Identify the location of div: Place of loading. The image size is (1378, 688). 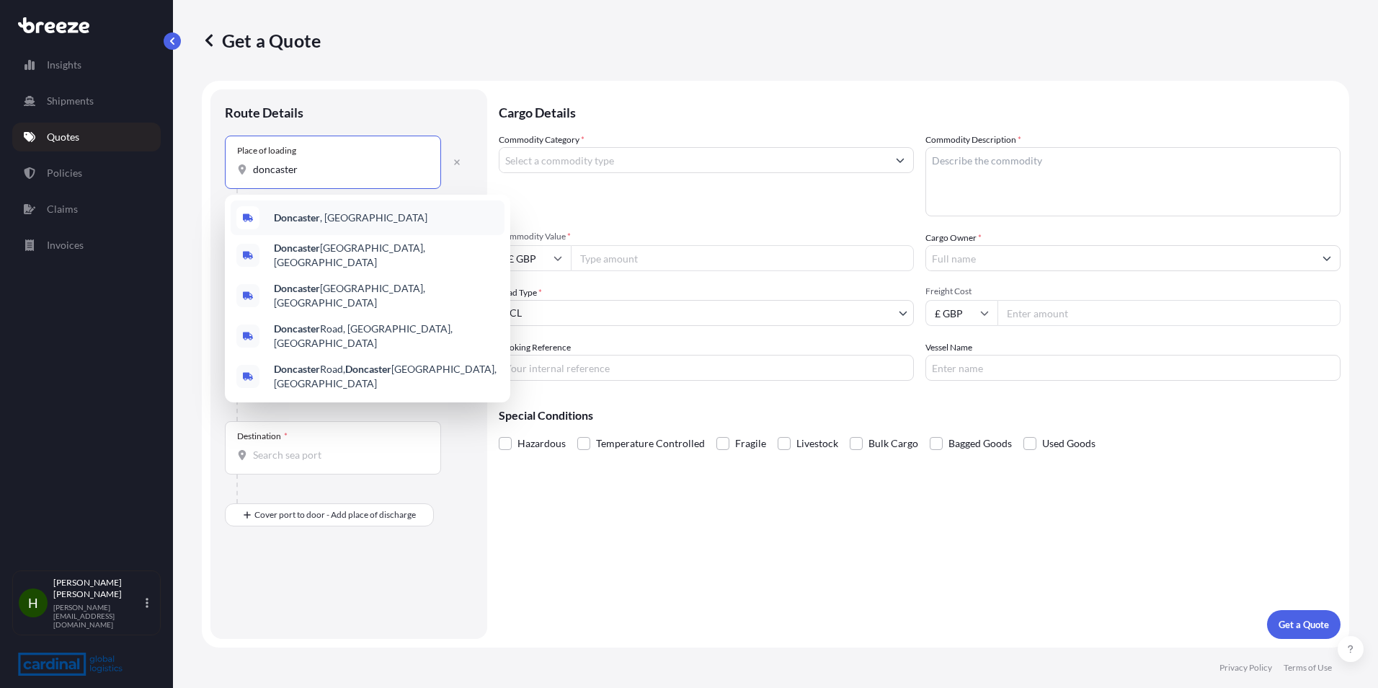
(267, 151).